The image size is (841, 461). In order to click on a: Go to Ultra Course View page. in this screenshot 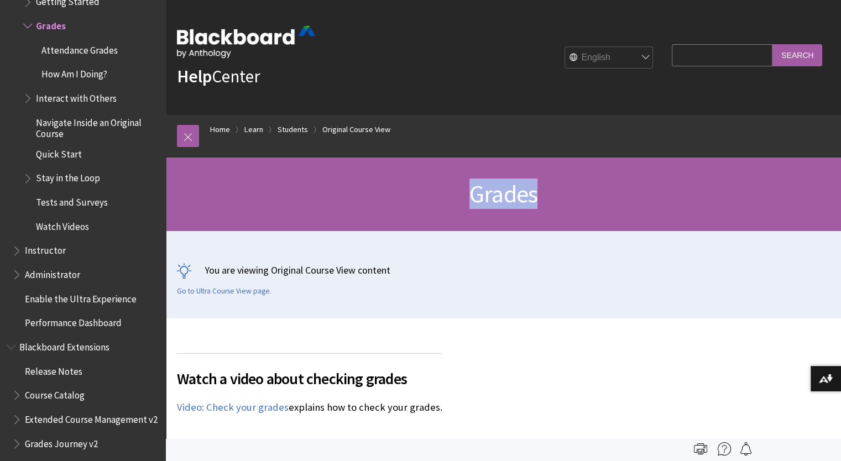, I will do `click(224, 292)`.